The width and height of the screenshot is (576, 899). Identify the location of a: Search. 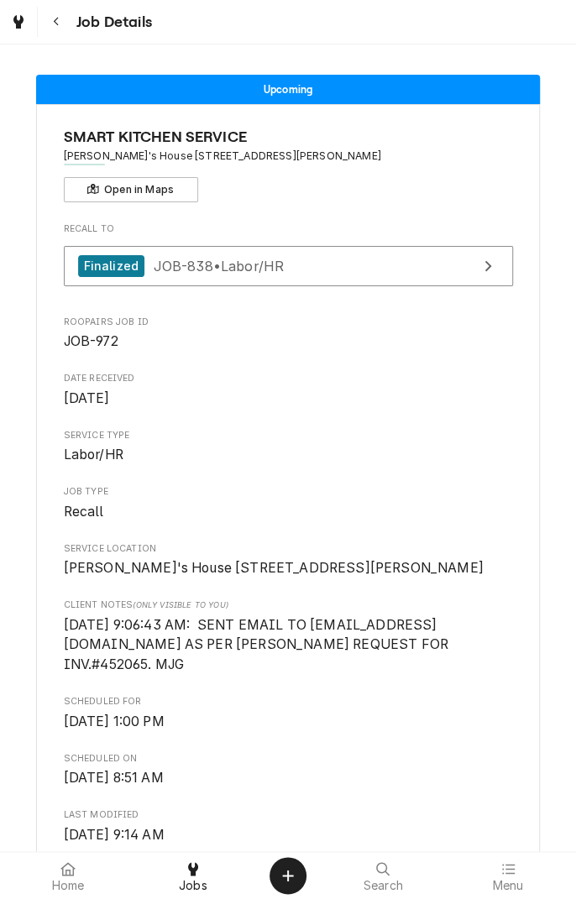
(383, 876).